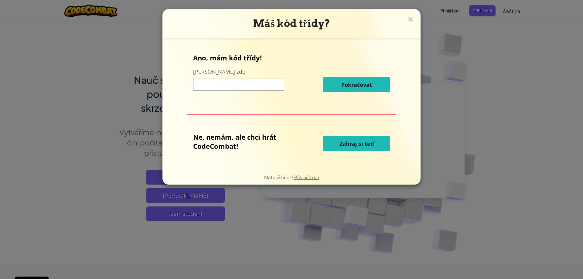 This screenshot has width=583, height=279. Describe the element at coordinates (292, 23) in the screenshot. I see `span: Máš kód třídy?` at that location.